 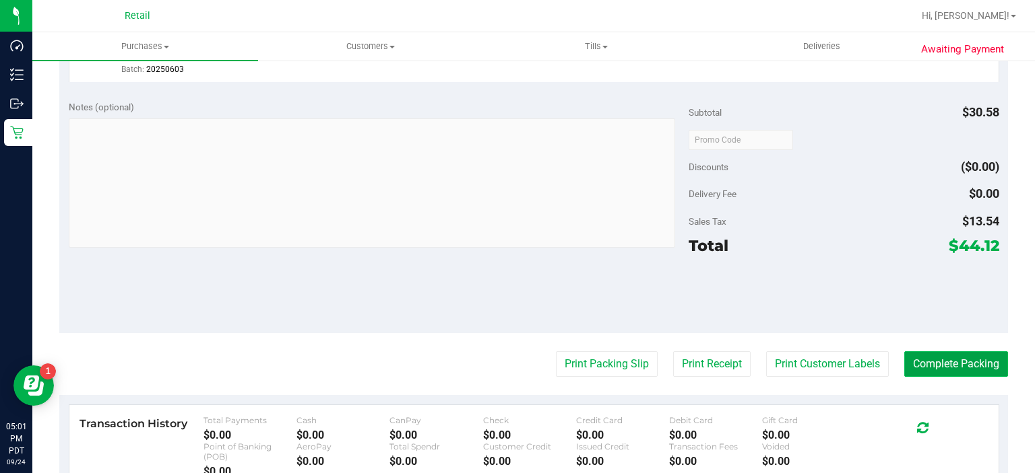 I want to click on div: Voided, so click(x=808, y=447).